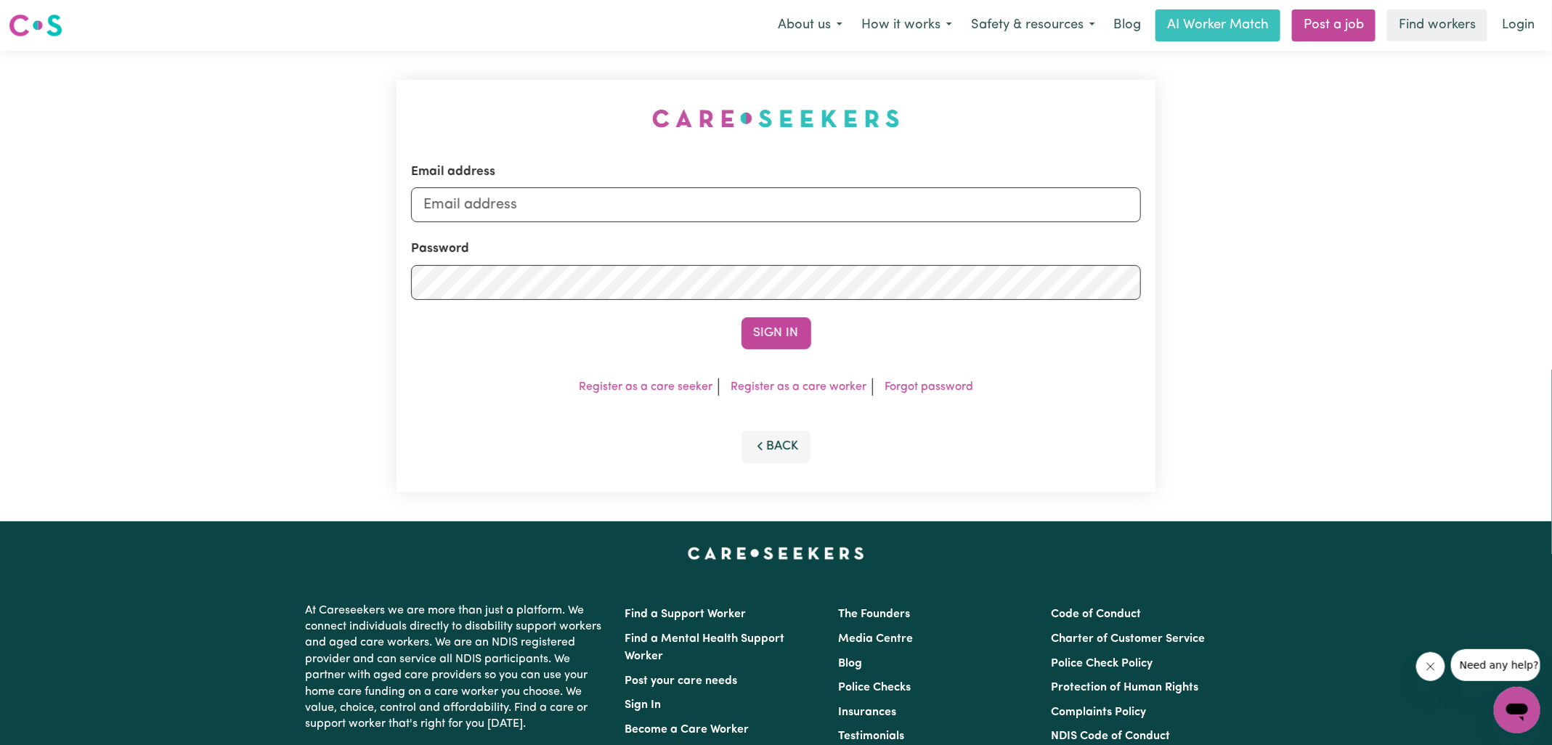 This screenshot has height=745, width=1552. What do you see at coordinates (643, 705) in the screenshot?
I see `a: Sign In` at bounding box center [643, 705].